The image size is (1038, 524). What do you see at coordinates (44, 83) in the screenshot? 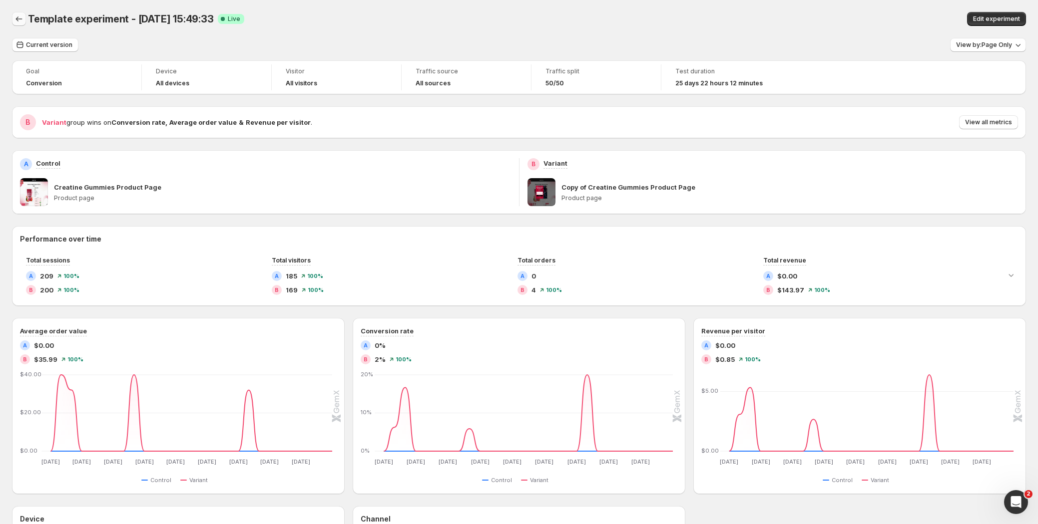
I see `span: Conversion` at bounding box center [44, 83].